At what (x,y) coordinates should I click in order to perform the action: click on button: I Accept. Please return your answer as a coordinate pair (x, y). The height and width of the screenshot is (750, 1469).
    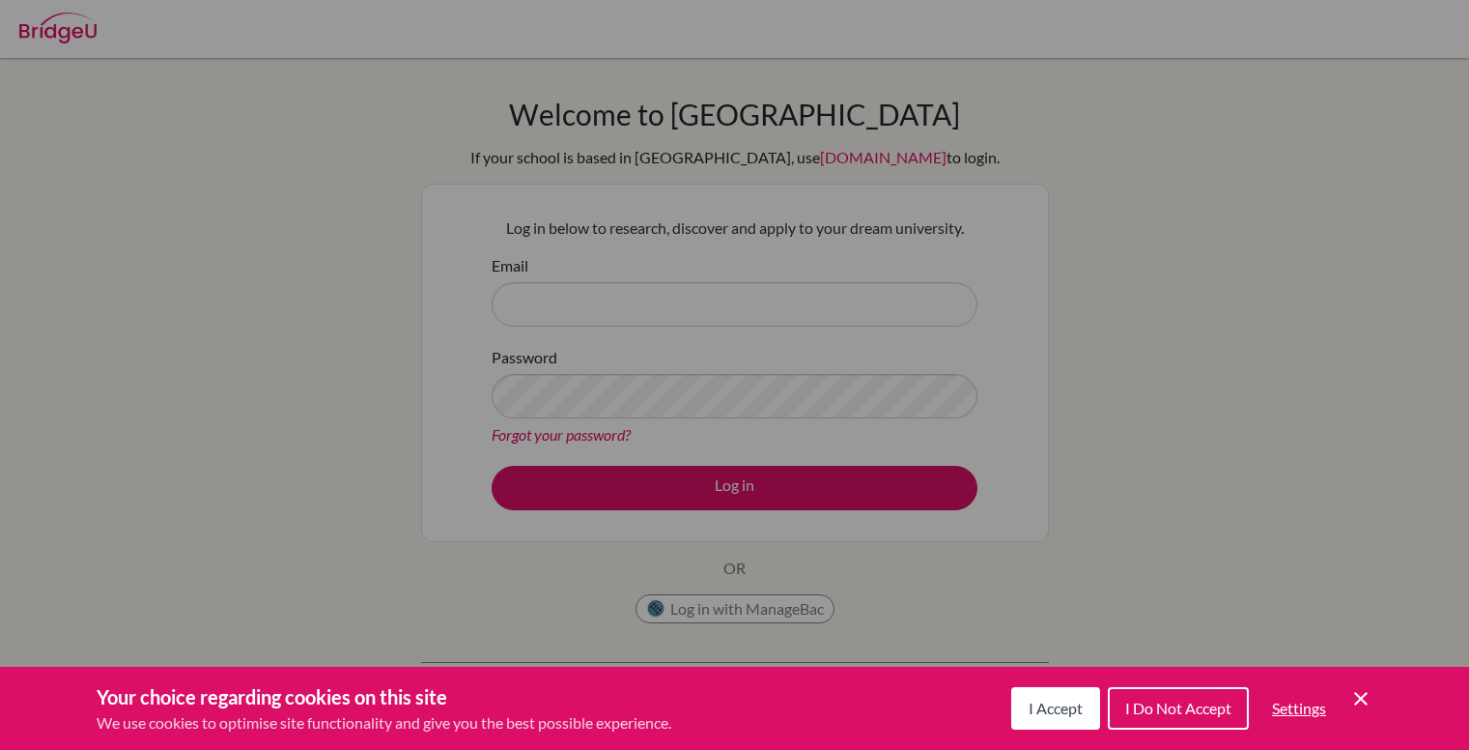
    Looking at the image, I should click on (1056, 708).